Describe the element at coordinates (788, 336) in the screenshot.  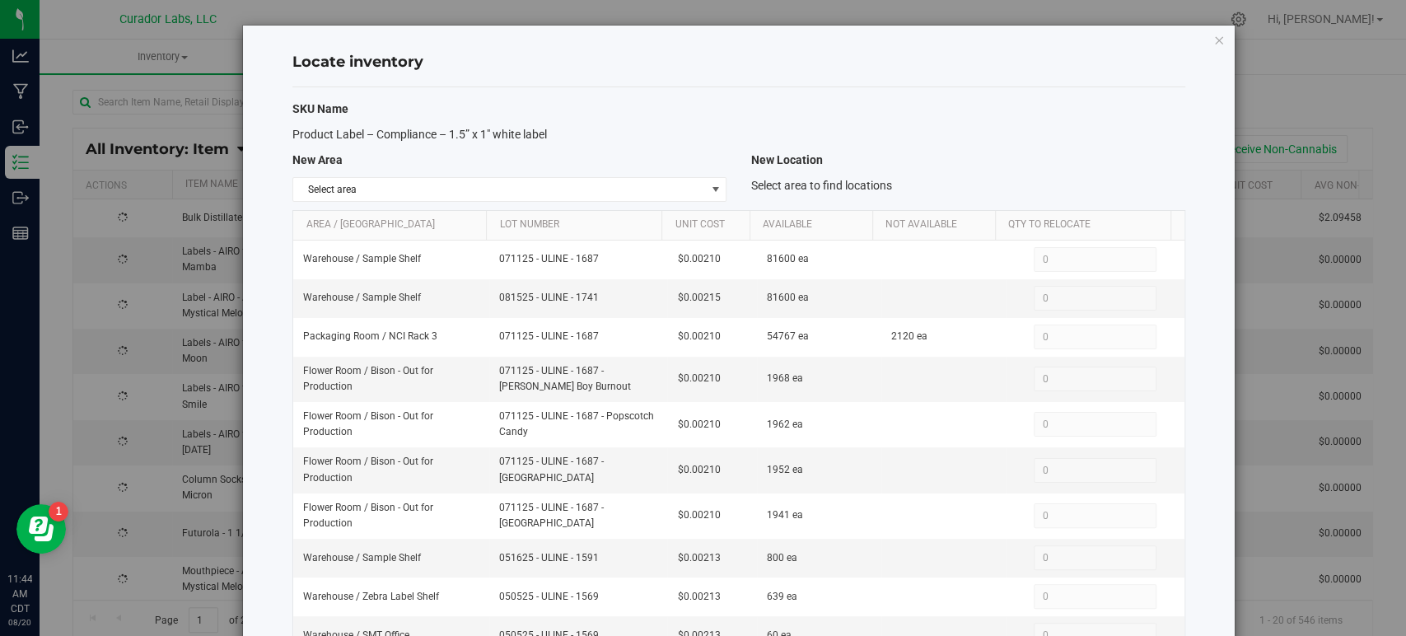
I see `span: 54767 ea` at that location.